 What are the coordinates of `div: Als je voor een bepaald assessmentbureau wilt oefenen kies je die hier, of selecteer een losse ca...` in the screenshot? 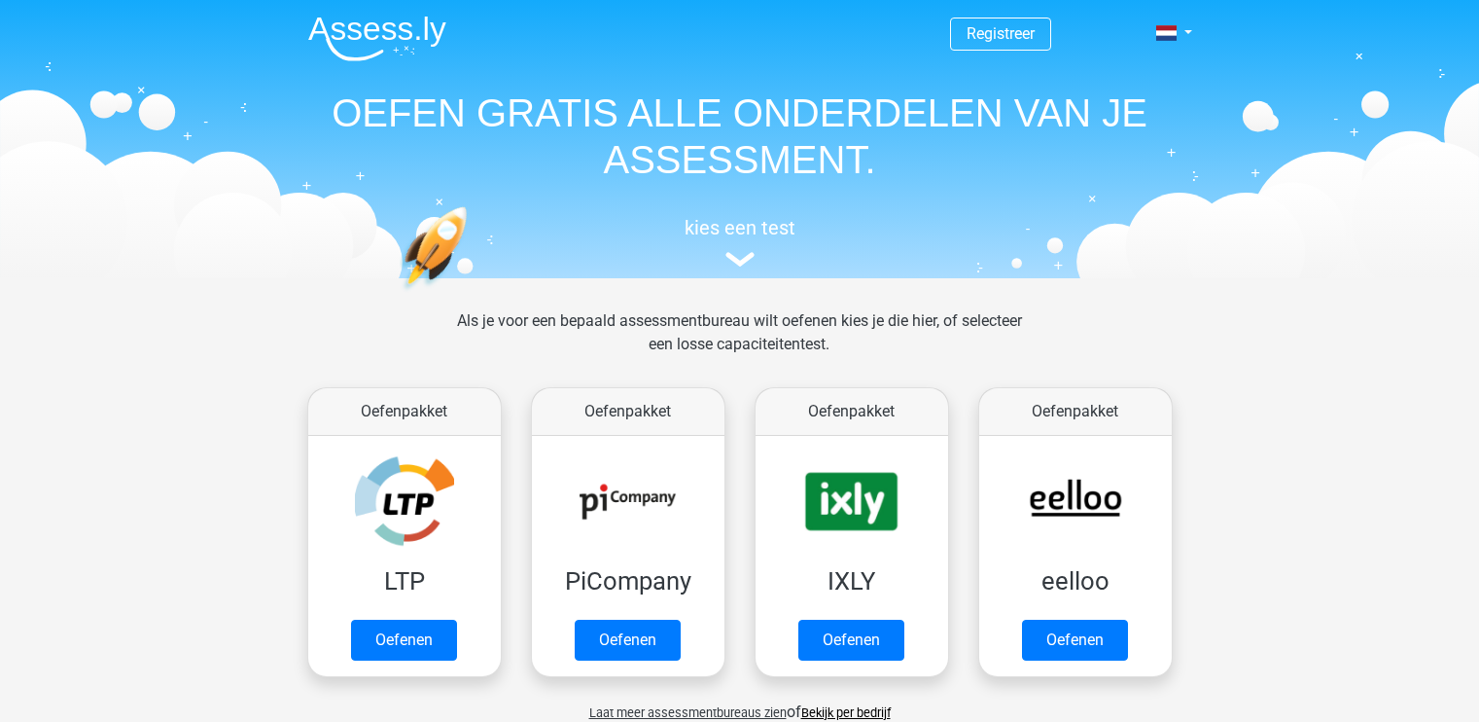 It's located at (739, 344).